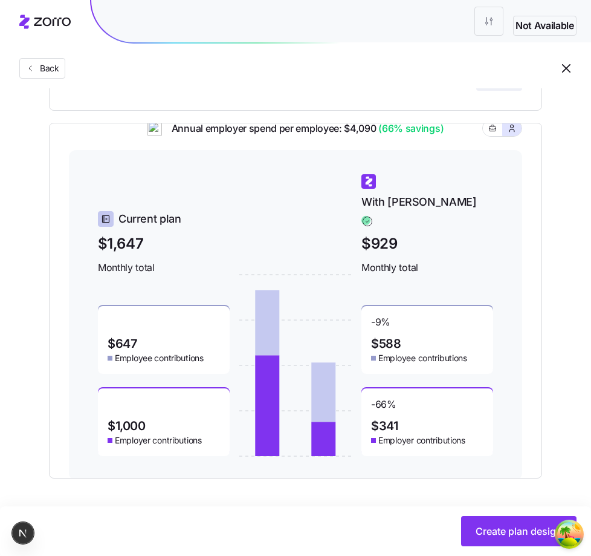 The height and width of the screenshot is (556, 591). What do you see at coordinates (570, 534) in the screenshot?
I see `button: Open Tanstack query devtools` at bounding box center [570, 534].